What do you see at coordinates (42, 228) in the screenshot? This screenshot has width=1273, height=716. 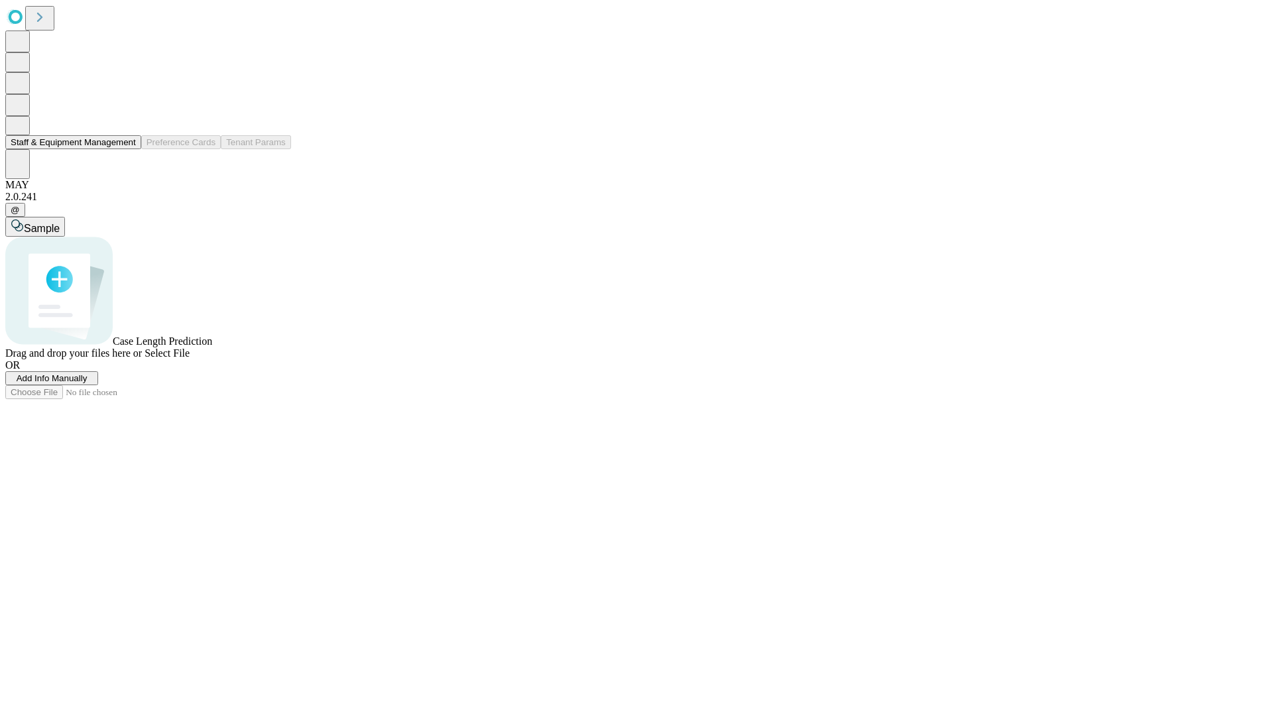 I see `span: Sample` at bounding box center [42, 228].